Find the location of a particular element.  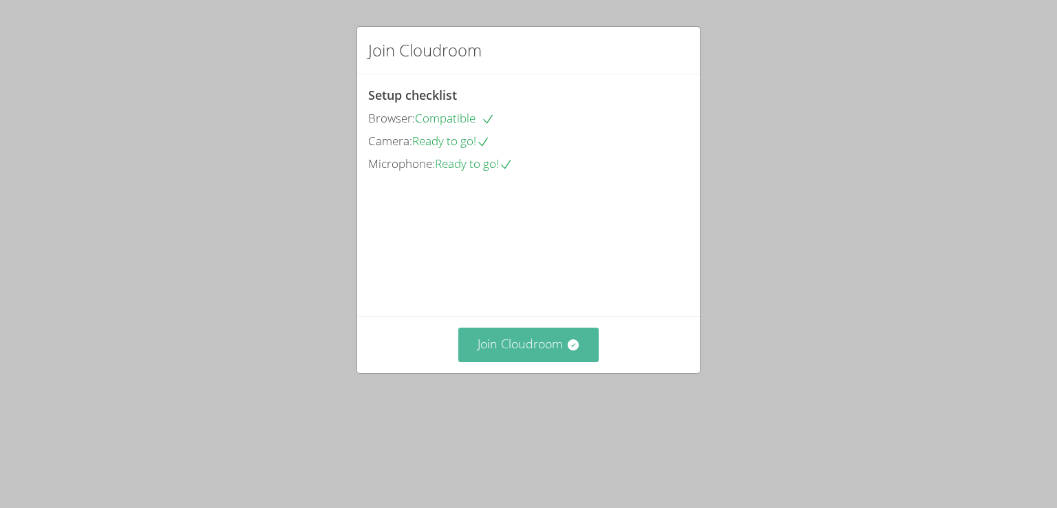

span: Setup checklist is located at coordinates (412, 95).